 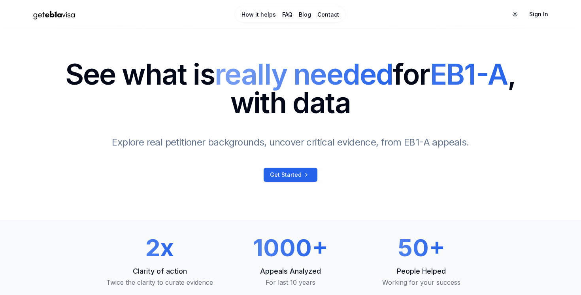 I want to click on span: with data, so click(x=291, y=103).